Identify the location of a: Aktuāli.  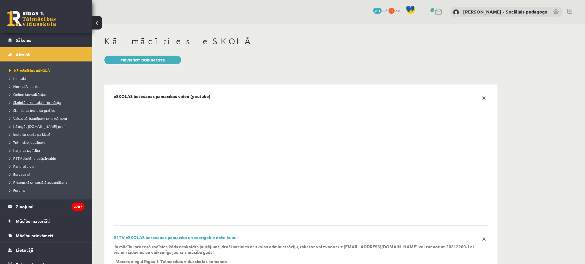
(46, 54).